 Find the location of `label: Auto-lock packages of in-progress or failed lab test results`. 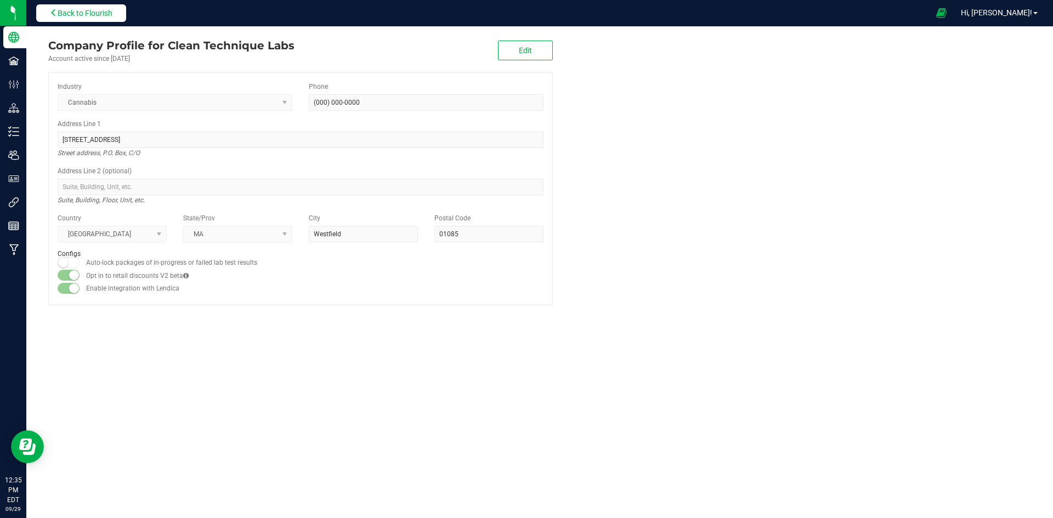

label: Auto-lock packages of in-progress or failed lab test results is located at coordinates (172, 263).